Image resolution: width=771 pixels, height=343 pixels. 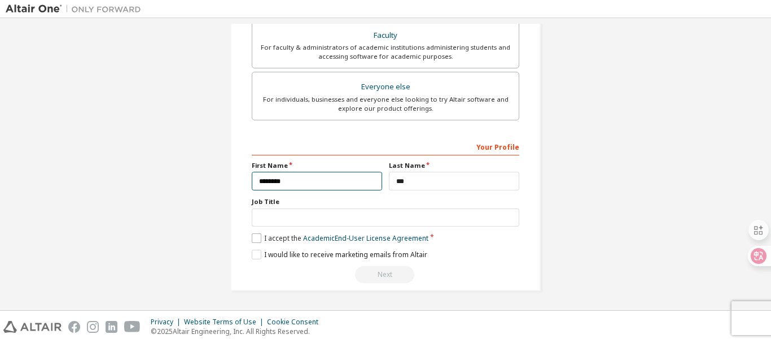 What do you see at coordinates (340, 238) in the screenshot?
I see `label: I accept the` at bounding box center [340, 238].